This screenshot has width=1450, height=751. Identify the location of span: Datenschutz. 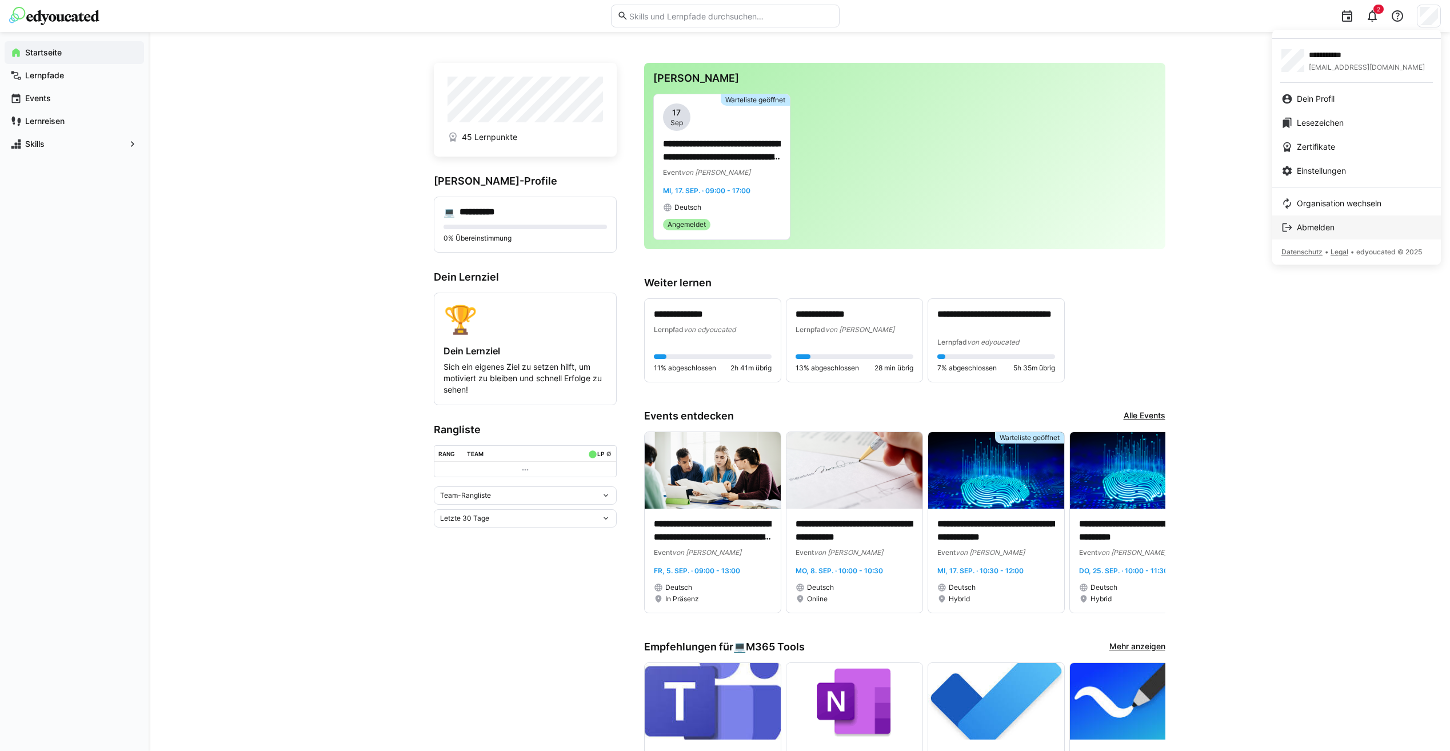
(1302, 251).